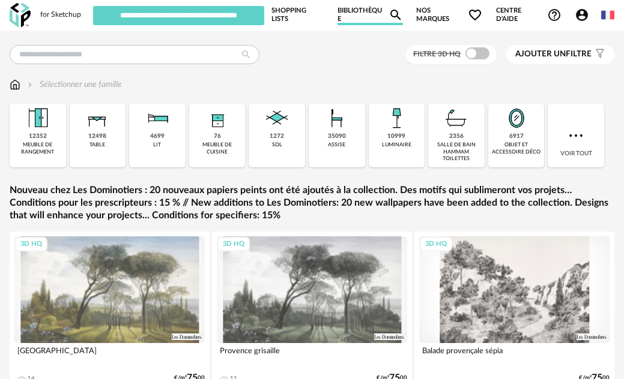 Image resolution: width=624 pixels, height=379 pixels. I want to click on div: table, so click(97, 145).